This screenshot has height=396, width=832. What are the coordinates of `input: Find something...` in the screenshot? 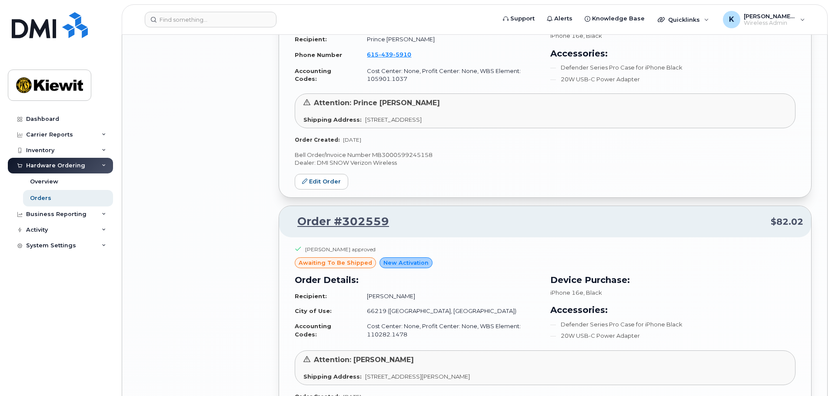 It's located at (210, 20).